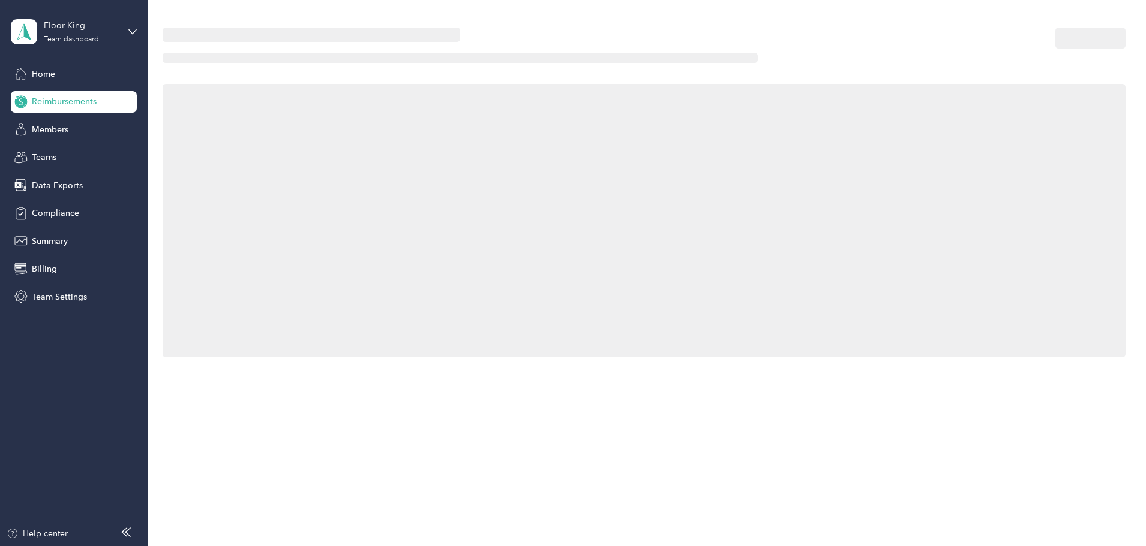 This screenshot has width=1146, height=546. I want to click on div: Help center, so click(37, 534).